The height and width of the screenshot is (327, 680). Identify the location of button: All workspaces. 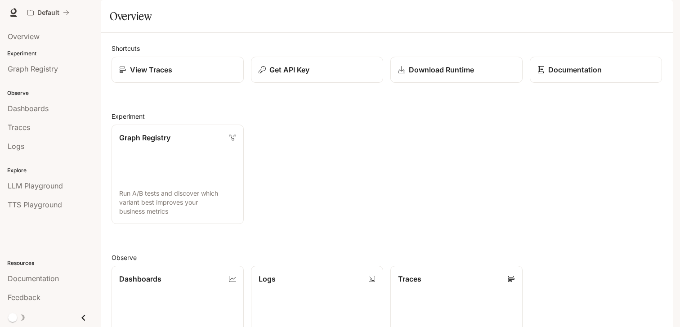
(48, 13).